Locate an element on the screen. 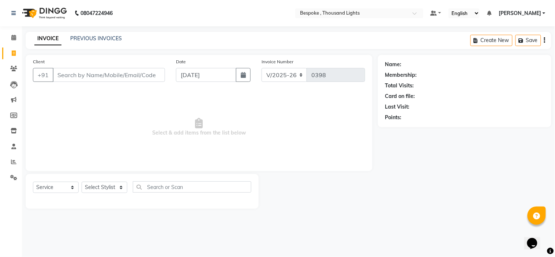 This screenshot has width=555, height=257. span: Select & add items from the list below is located at coordinates (199, 127).